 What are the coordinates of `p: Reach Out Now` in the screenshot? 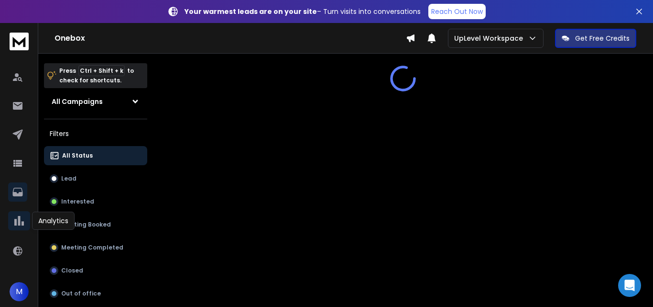 It's located at (457, 11).